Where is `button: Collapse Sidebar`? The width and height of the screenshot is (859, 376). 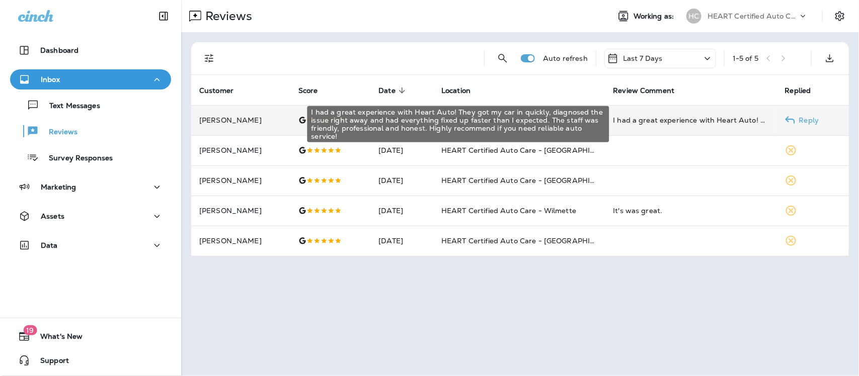 button: Collapse Sidebar is located at coordinates (164, 16).